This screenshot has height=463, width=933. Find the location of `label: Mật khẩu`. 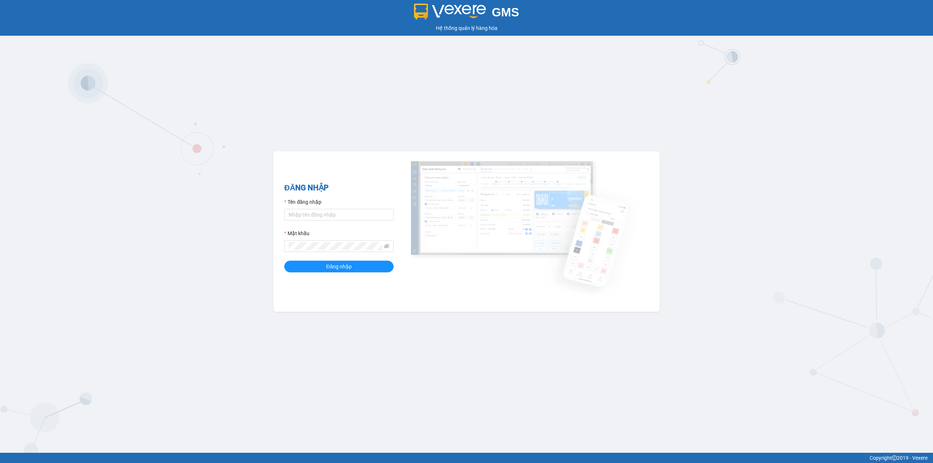

label: Mật khẩu is located at coordinates (297, 233).